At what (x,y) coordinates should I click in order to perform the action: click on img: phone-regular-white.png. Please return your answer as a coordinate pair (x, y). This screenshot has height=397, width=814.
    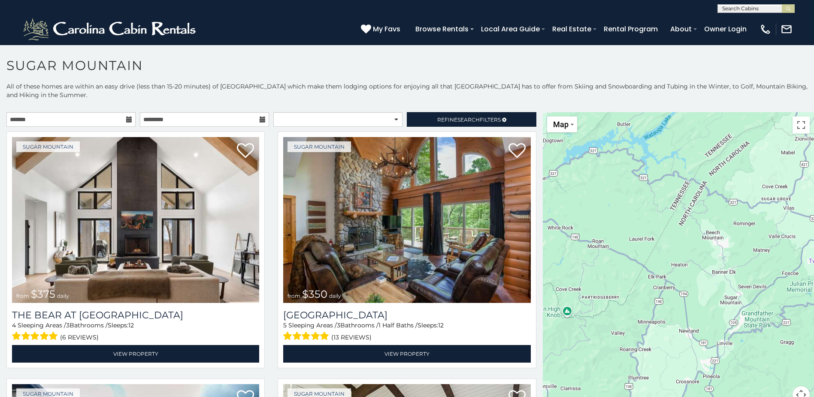
    Looking at the image, I should click on (766, 29).